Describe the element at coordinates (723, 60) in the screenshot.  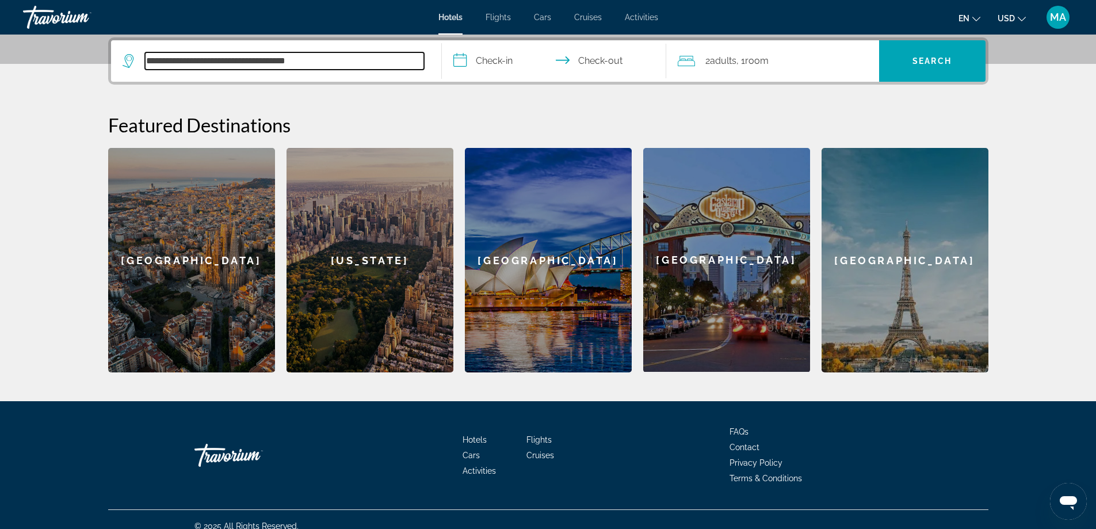
I see `span: Adults` at that location.